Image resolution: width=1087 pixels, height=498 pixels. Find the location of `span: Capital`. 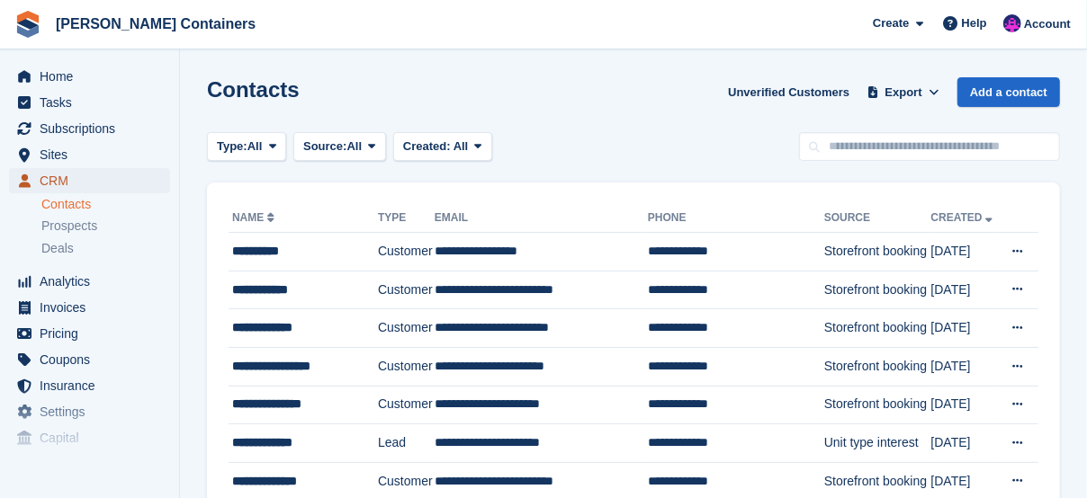

span: Capital is located at coordinates (94, 438).